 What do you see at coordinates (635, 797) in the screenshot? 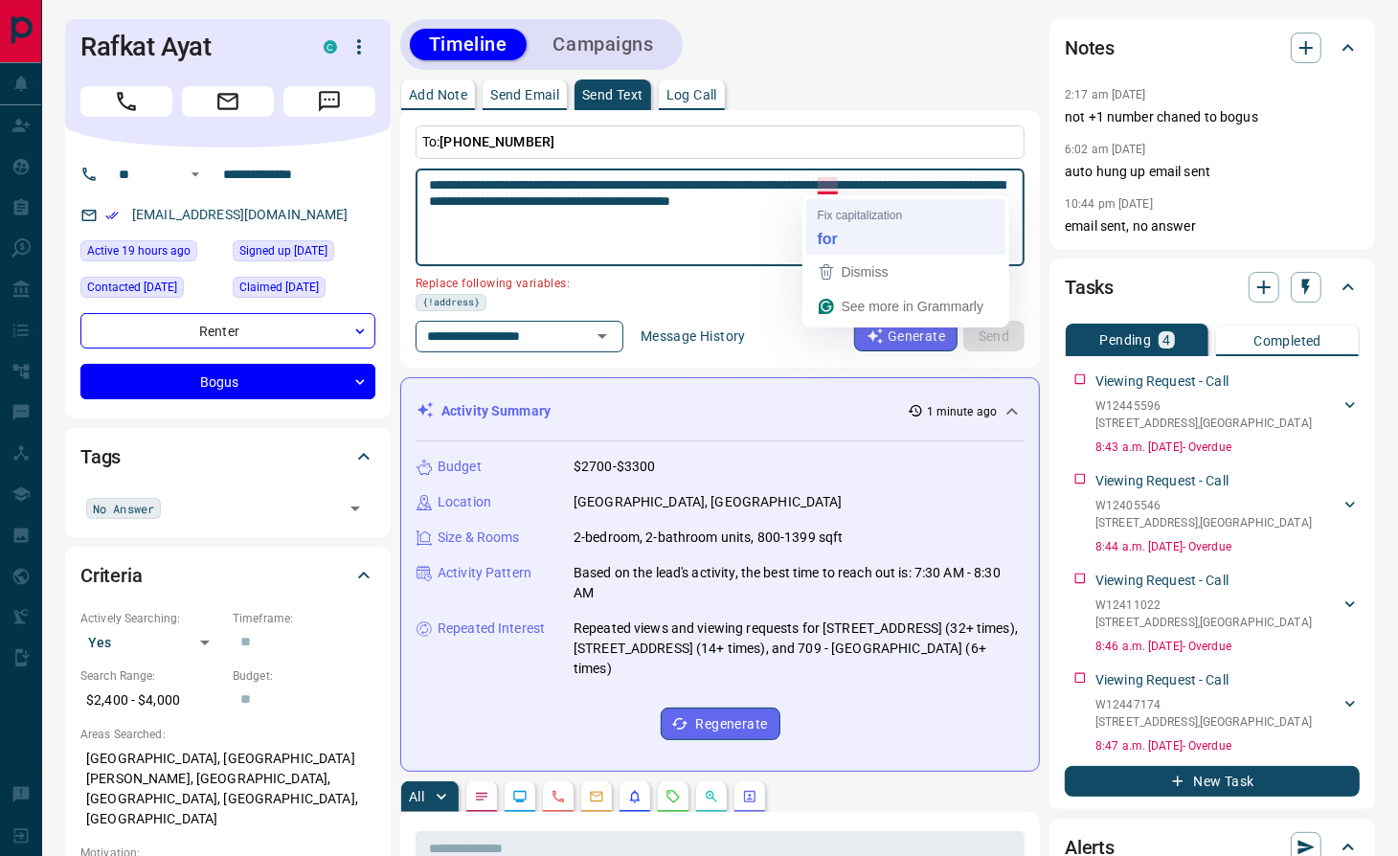
I see `svg: Listing Alerts` at bounding box center [635, 797].